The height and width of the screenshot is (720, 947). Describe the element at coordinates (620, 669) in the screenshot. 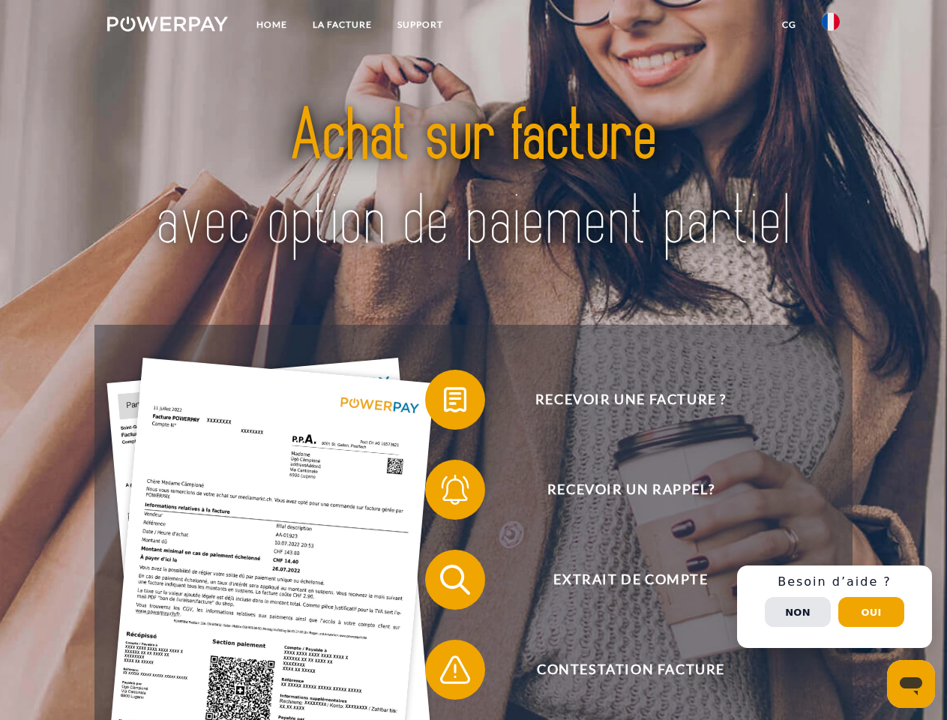

I see `a: Contestation Facture` at that location.